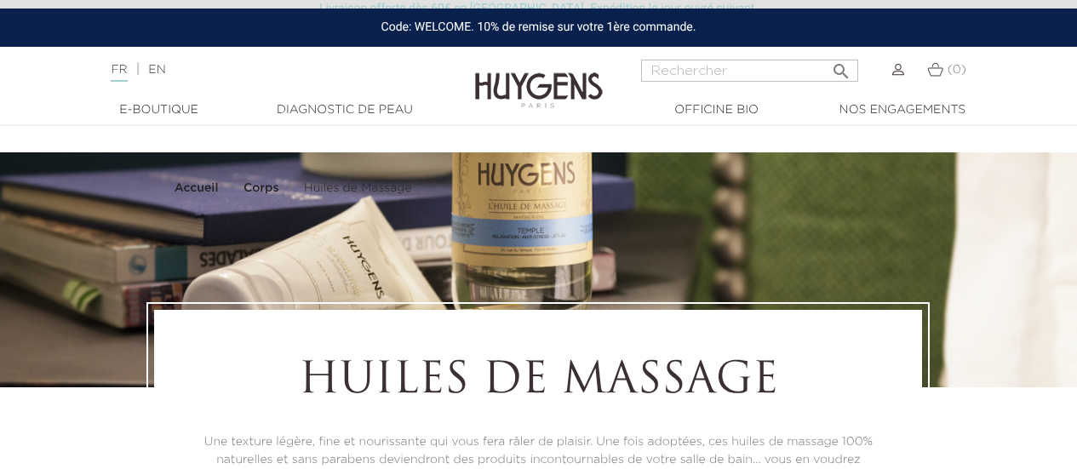 The width and height of the screenshot is (1077, 469). What do you see at coordinates (345, 110) in the screenshot?
I see `a: Diagnostic de peau` at bounding box center [345, 110].